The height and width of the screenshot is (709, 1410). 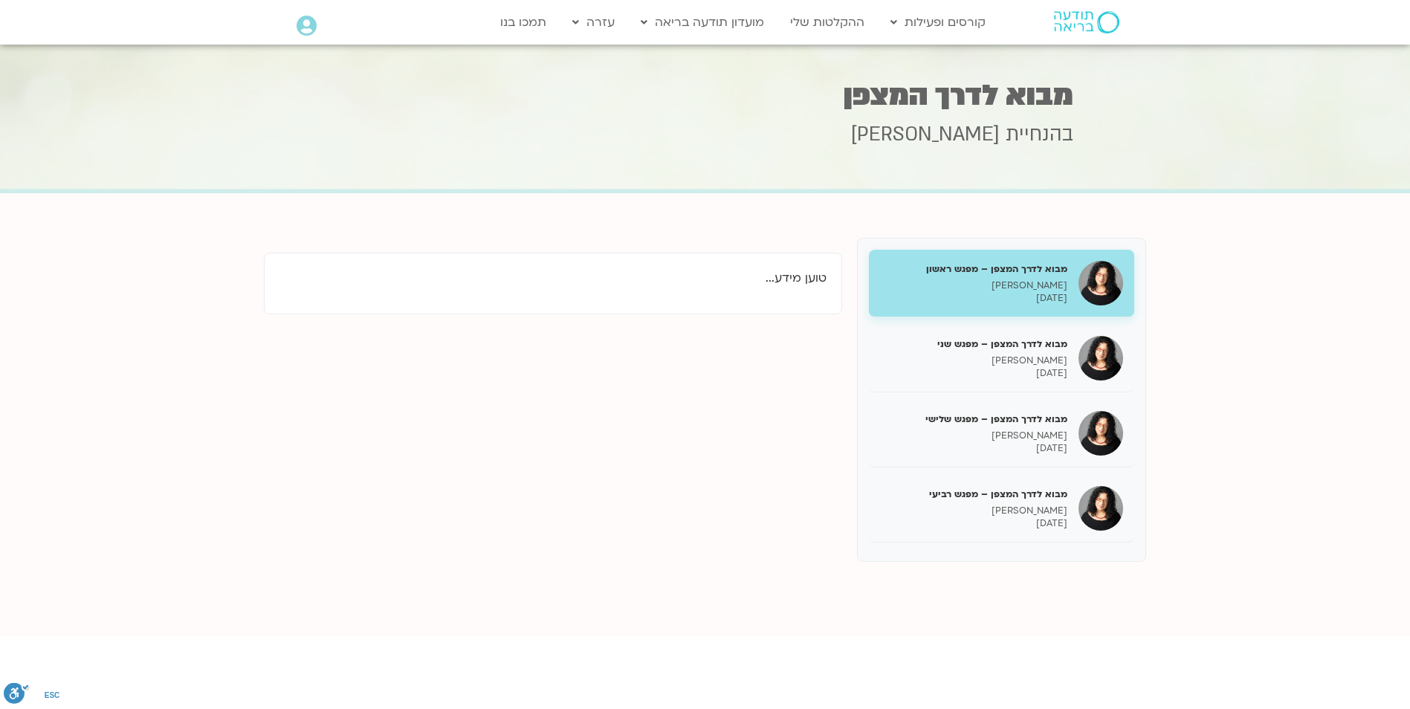 I want to click on img: מבוא לדרך המצפן – מפגש שני, so click(x=1101, y=358).